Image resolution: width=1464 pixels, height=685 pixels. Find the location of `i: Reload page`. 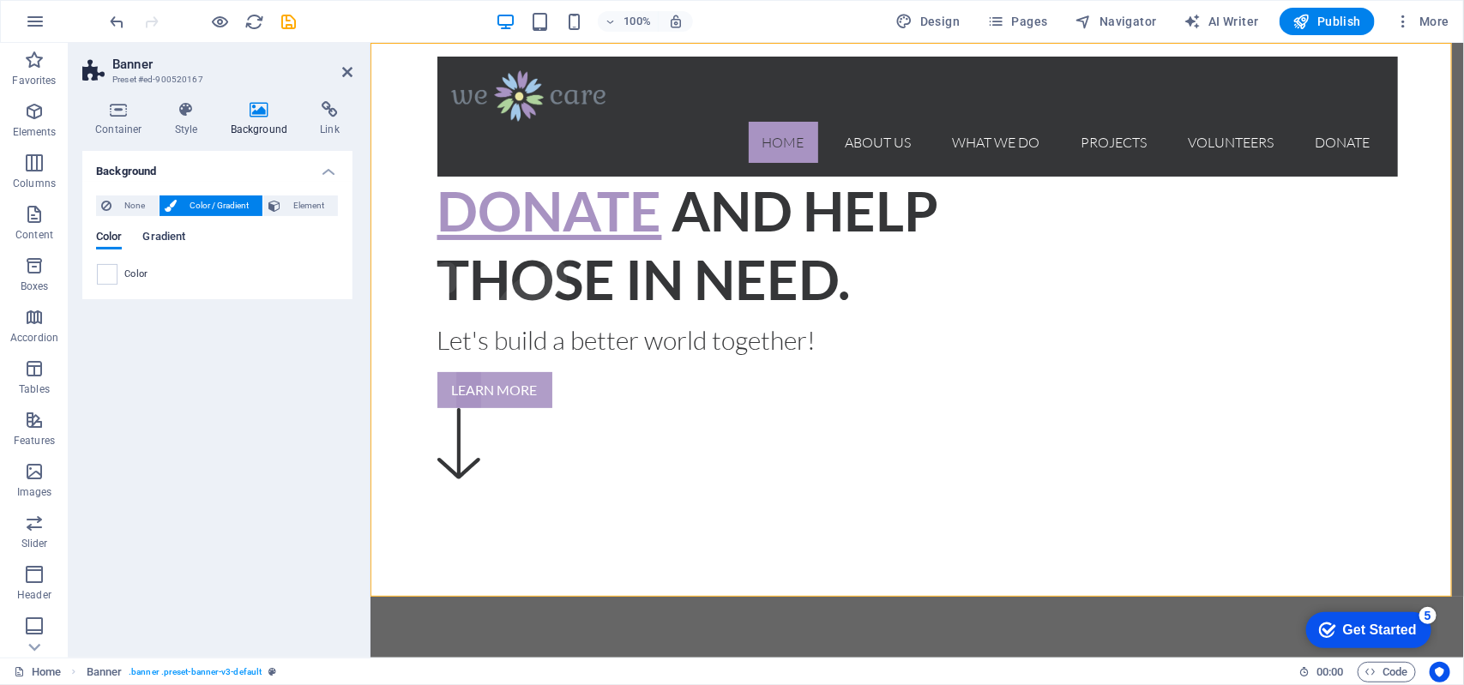

i: Reload page is located at coordinates (255, 21).